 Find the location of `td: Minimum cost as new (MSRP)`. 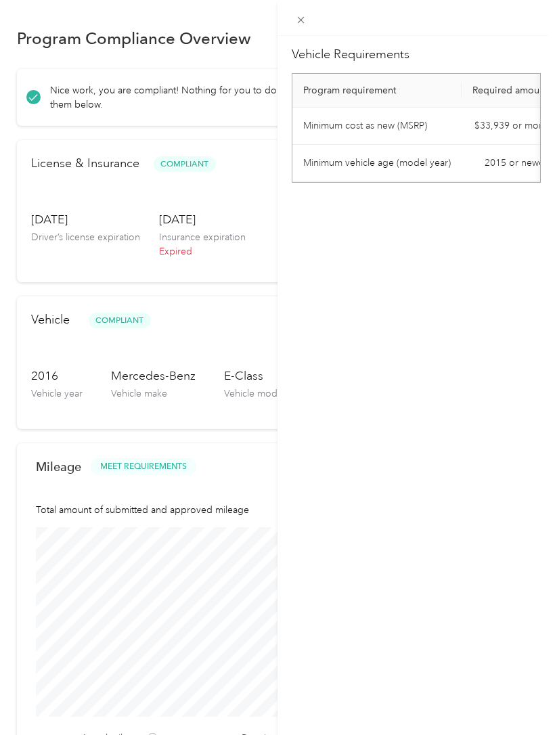

td: Minimum cost as new (MSRP) is located at coordinates (377, 126).